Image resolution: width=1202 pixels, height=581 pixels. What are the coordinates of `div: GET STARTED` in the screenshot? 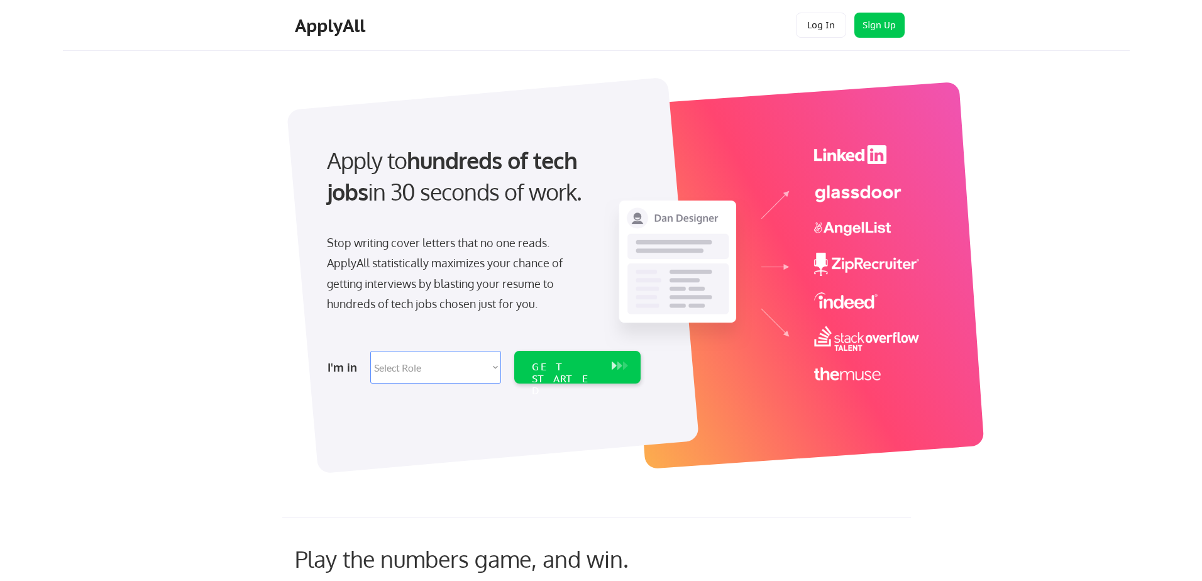 It's located at (565, 379).